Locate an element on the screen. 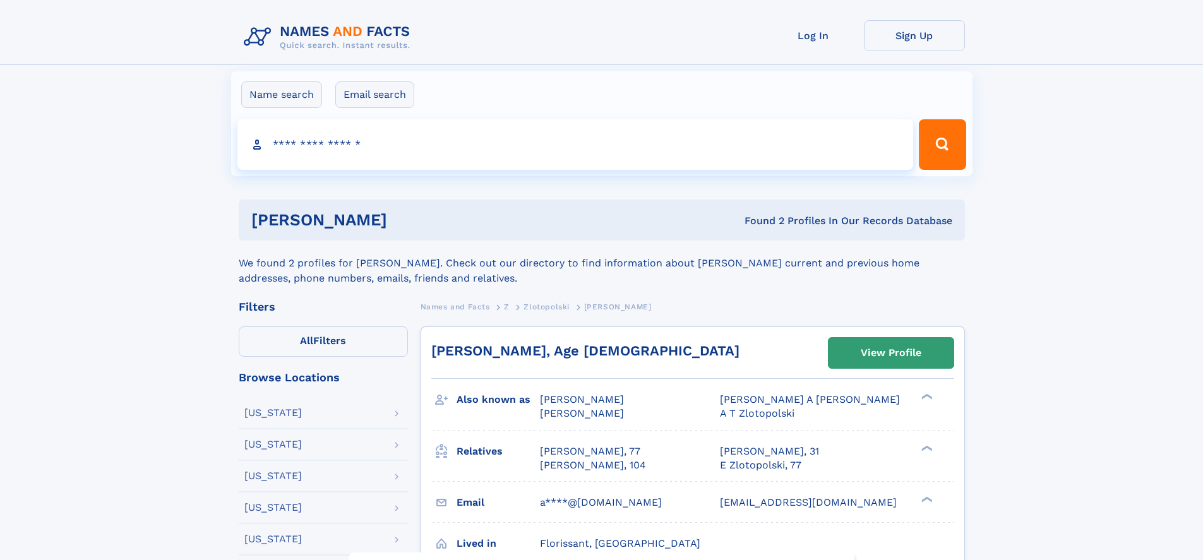 The height and width of the screenshot is (560, 1203). h3: Lived in is located at coordinates (498, 544).